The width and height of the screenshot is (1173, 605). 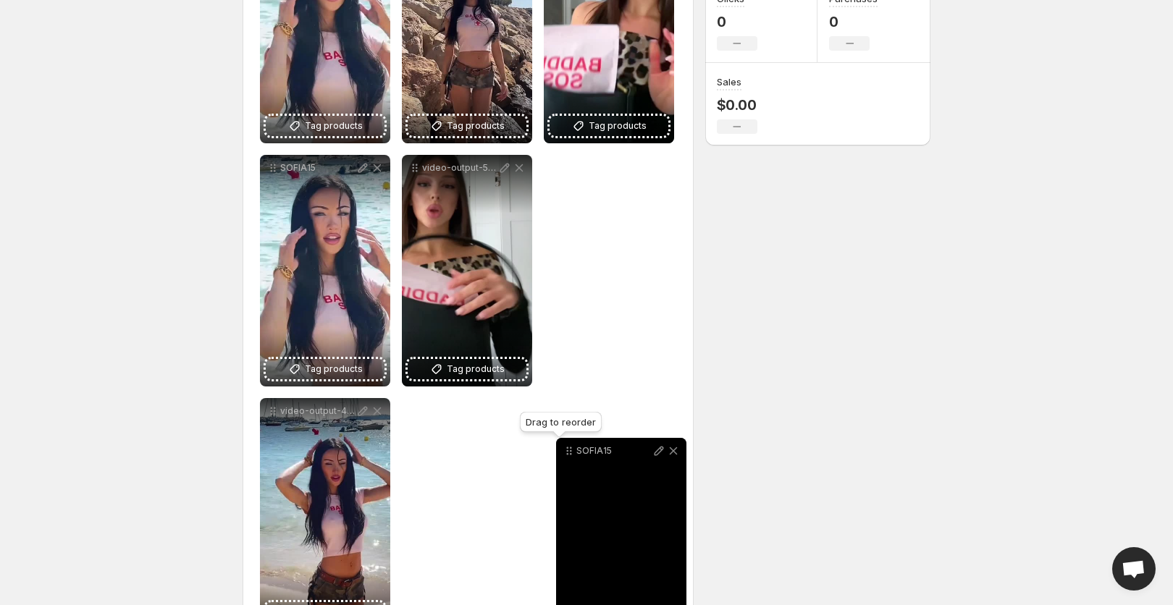 What do you see at coordinates (460, 168) in the screenshot?
I see `p: video-output-5F52DAFD-23AC-464E-84E1-978465370251-1` at bounding box center [460, 168].